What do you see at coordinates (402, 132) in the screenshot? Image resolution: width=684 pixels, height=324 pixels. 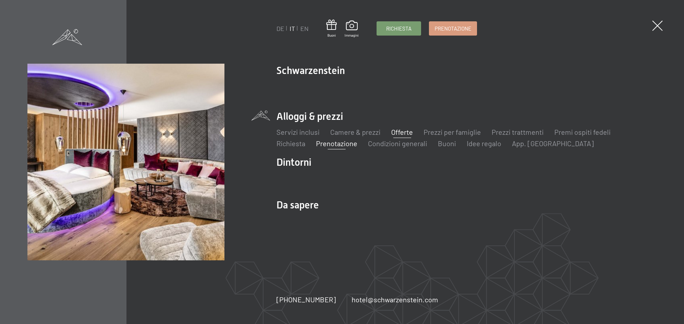 I see `a: Offerte` at bounding box center [402, 132].